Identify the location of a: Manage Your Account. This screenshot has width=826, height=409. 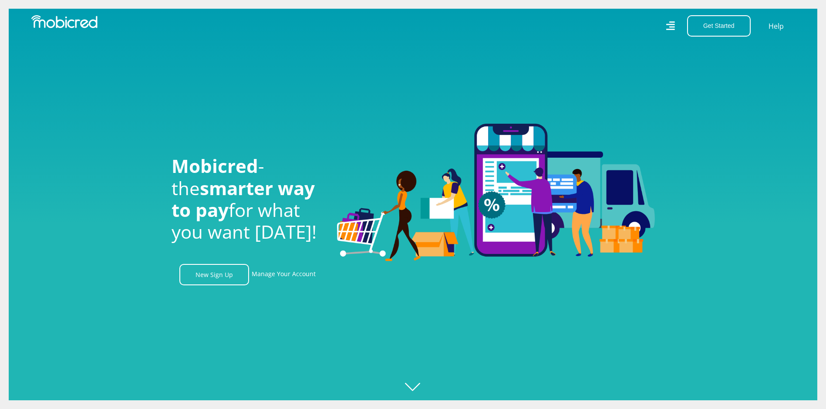
(283, 274).